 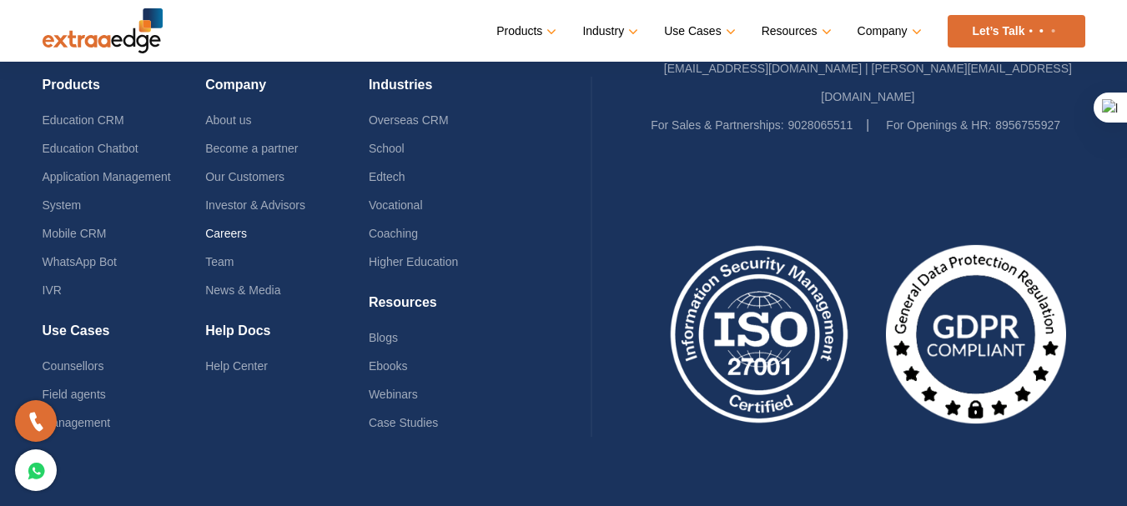 I want to click on a: 9028065511, so click(x=820, y=125).